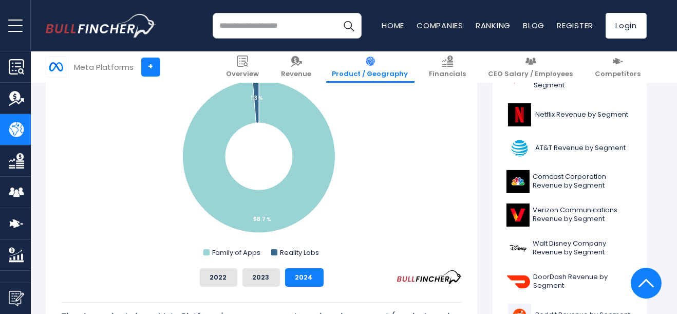 The width and height of the screenshot is (677, 314). I want to click on a: CEO Salary / Employees, so click(530, 67).